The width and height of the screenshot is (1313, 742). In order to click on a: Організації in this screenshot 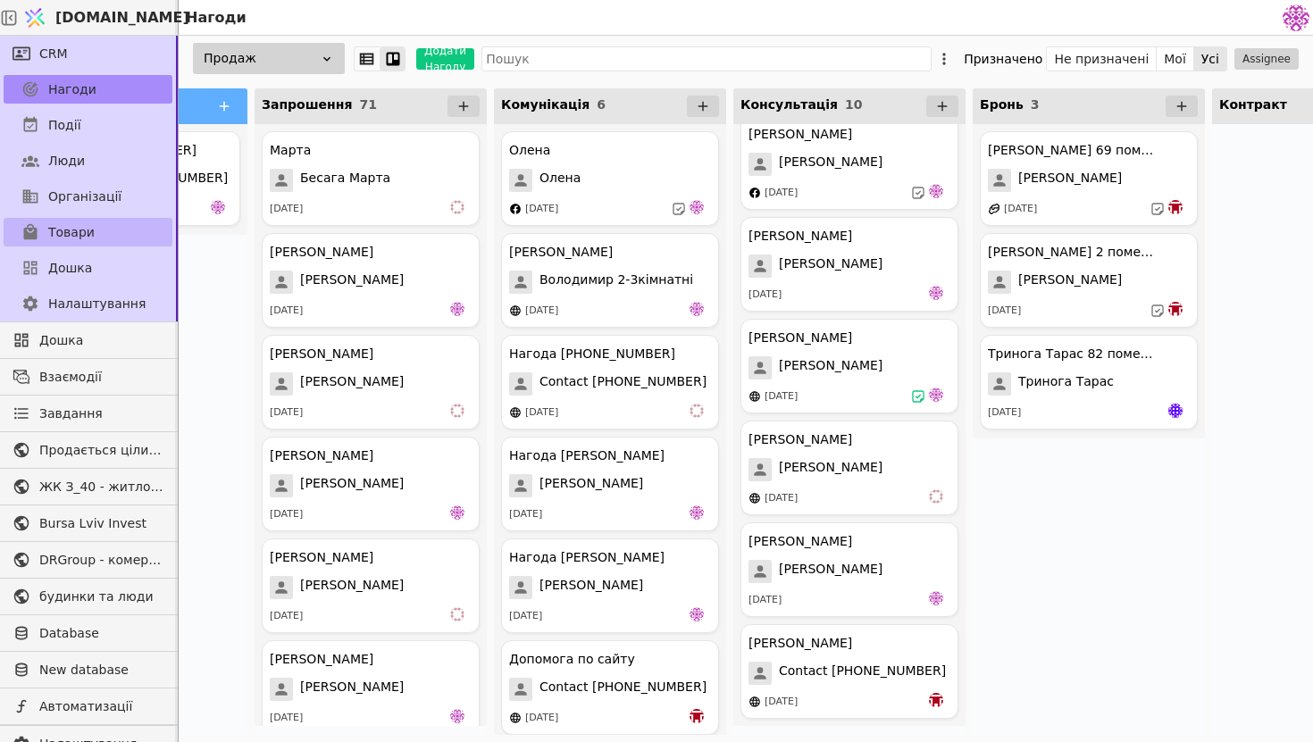, I will do `click(88, 197)`.